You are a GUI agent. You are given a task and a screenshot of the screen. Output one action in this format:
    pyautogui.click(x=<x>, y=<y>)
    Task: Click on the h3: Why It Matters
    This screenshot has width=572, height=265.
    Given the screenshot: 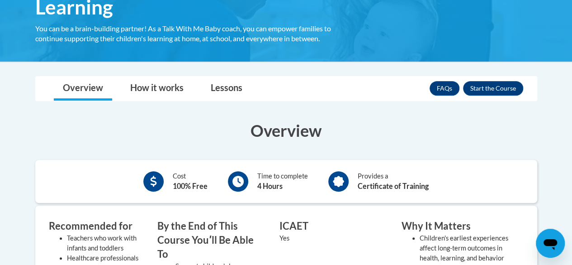 What is the action you would take?
    pyautogui.click(x=456, y=226)
    